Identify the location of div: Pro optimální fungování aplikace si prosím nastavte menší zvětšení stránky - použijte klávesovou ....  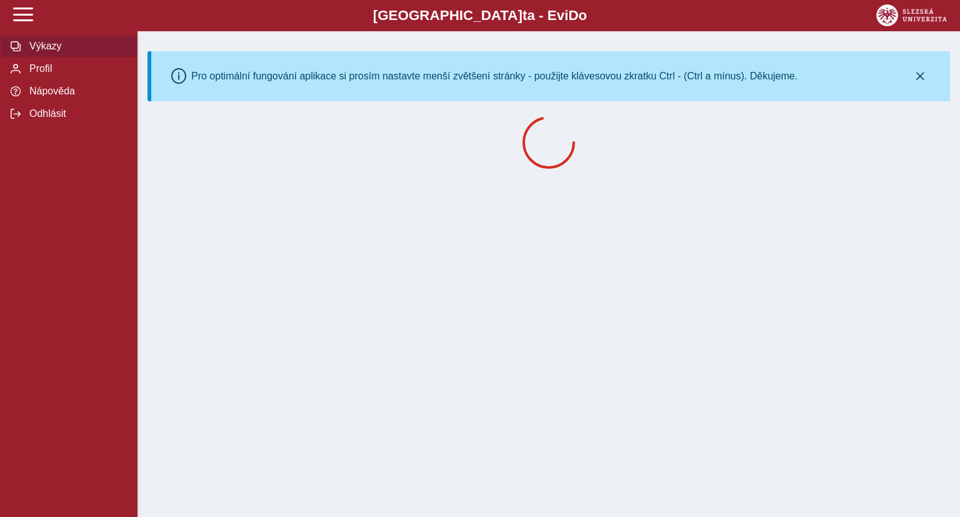
(495, 76).